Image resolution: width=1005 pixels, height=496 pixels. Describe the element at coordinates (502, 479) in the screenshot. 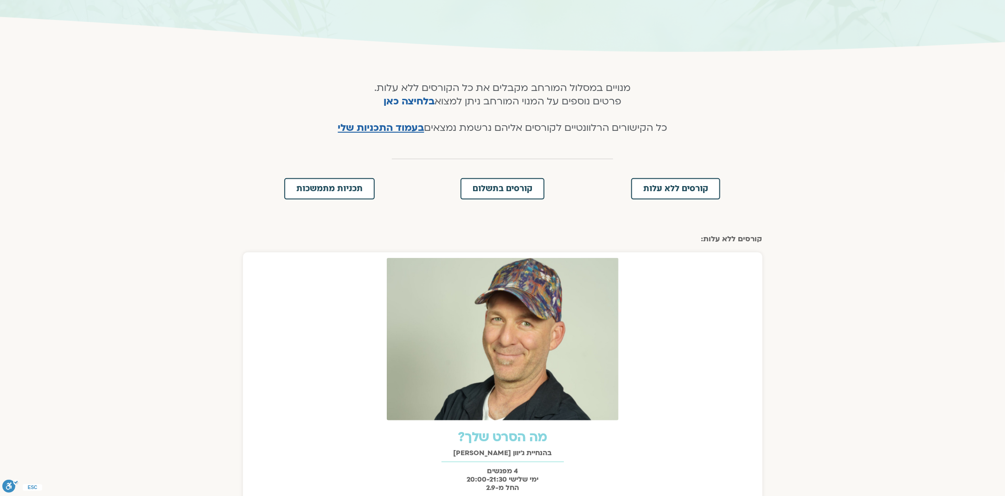

I see `strong: ימי שלישי 20:00-21:30` at that location.